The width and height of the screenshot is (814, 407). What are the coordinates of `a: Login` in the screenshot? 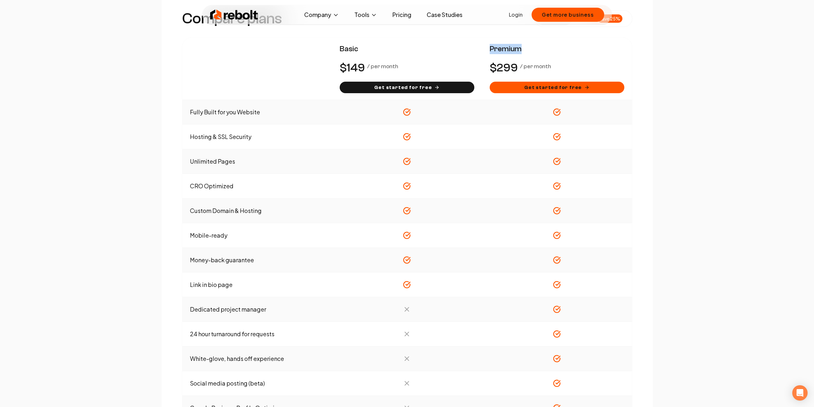 It's located at (516, 15).